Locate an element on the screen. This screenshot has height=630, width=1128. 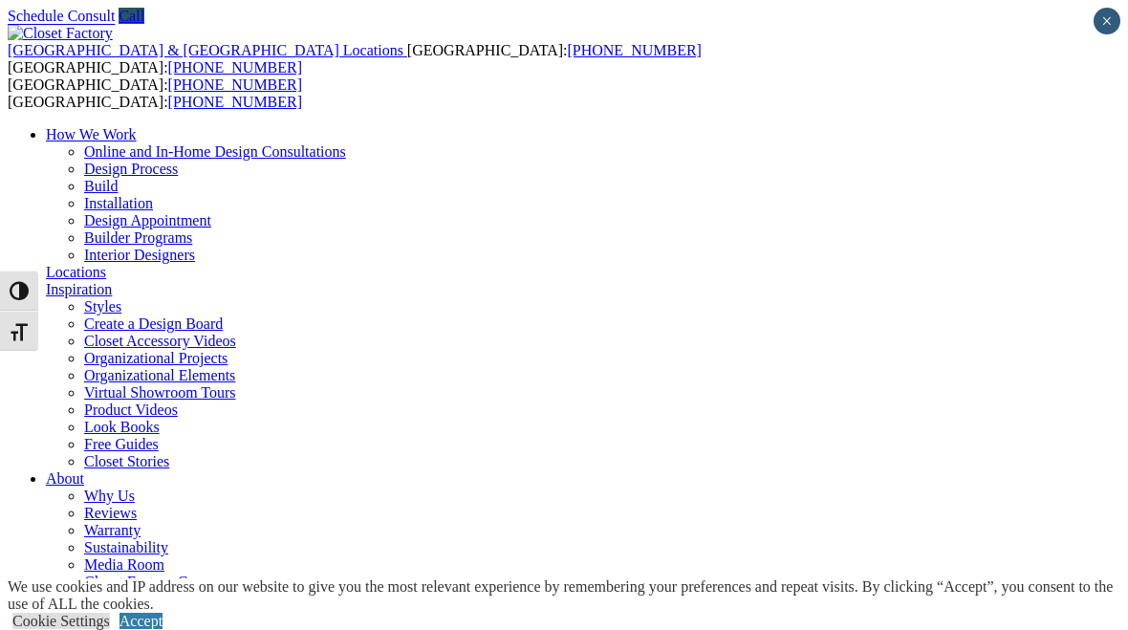
a: Build is located at coordinates (101, 185).